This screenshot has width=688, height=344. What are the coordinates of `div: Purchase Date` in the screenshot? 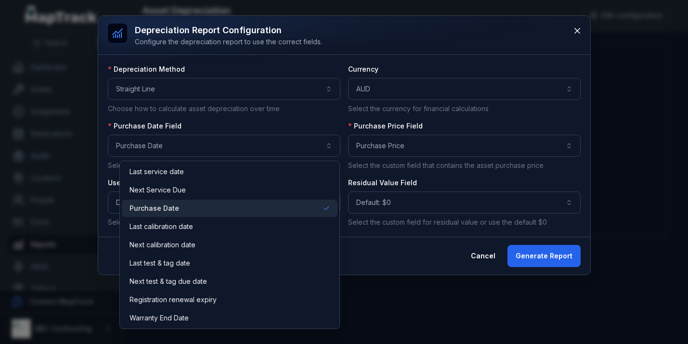 It's located at (230, 245).